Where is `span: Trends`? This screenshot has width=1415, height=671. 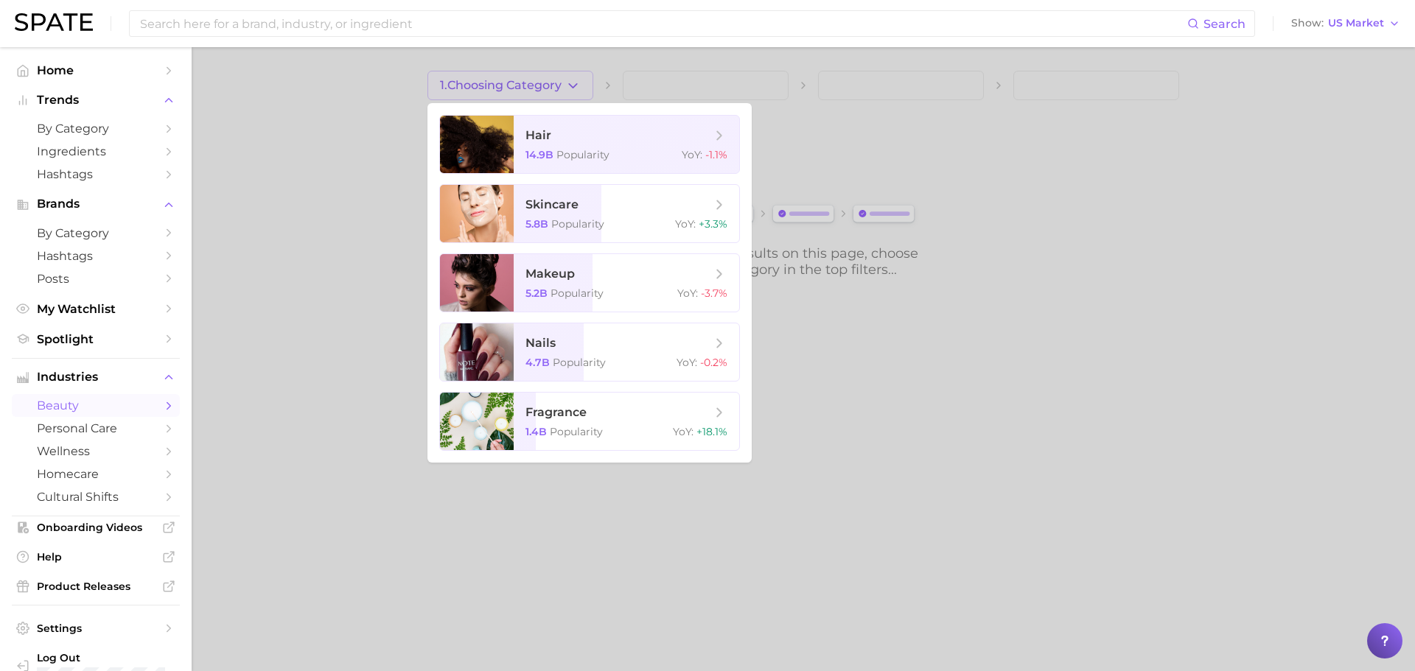 span: Trends is located at coordinates (96, 100).